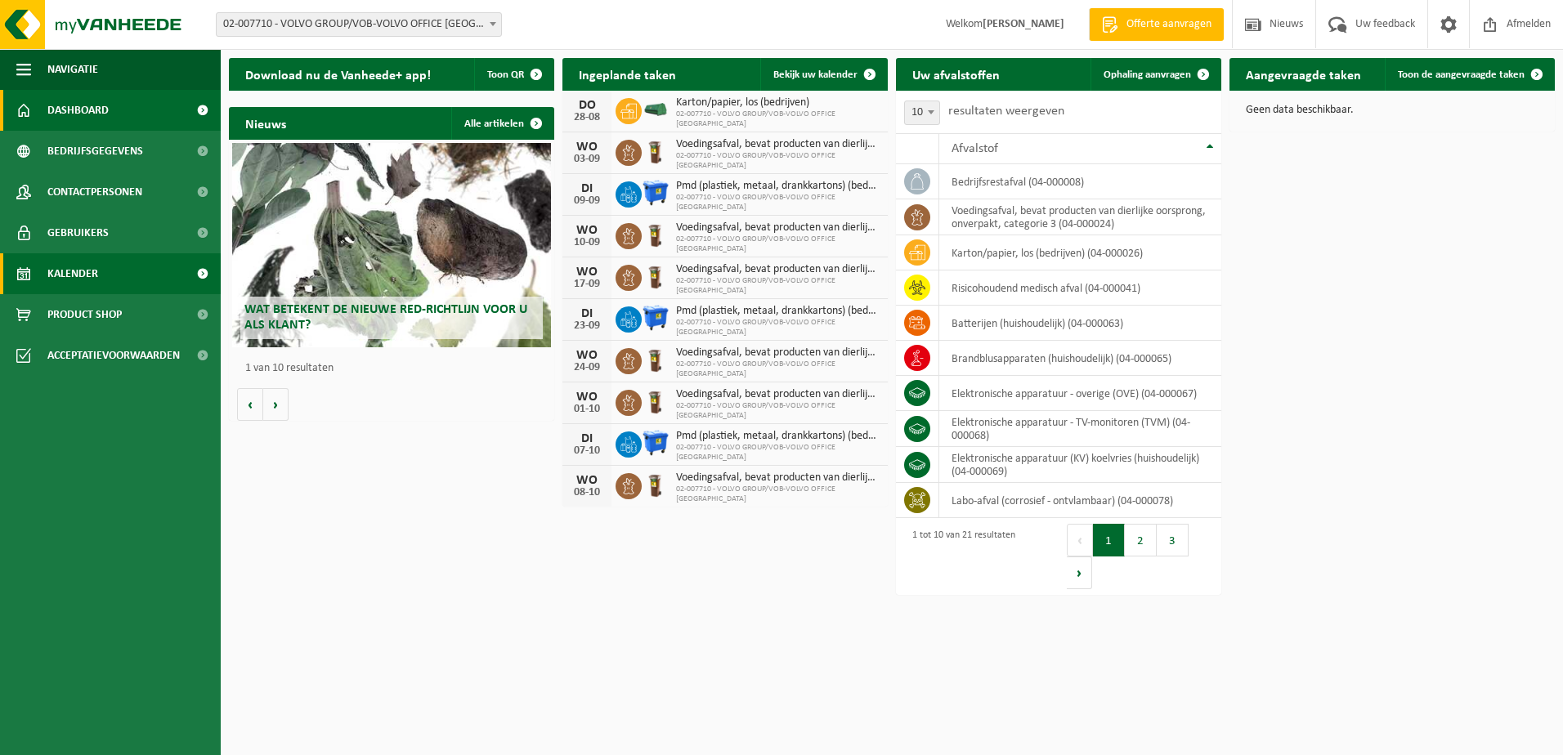 Image resolution: width=1563 pixels, height=755 pixels. I want to click on td: voedingsafval, bevat producten van dierlijke oorsprong, onverpakt, categorie 3 (04-000024), so click(1080, 217).